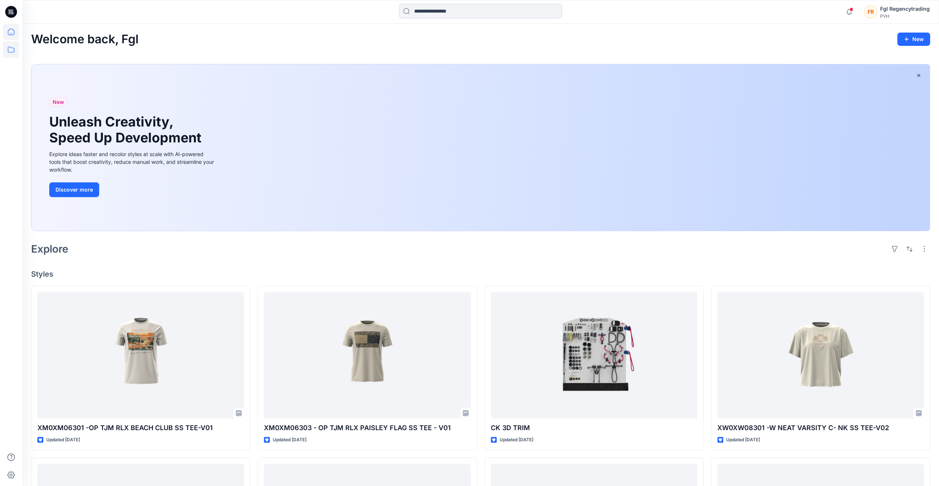  I want to click on p: XW0XW08301 -W NEAT VARSITY C- NK SS TEE-V02, so click(821, 428).